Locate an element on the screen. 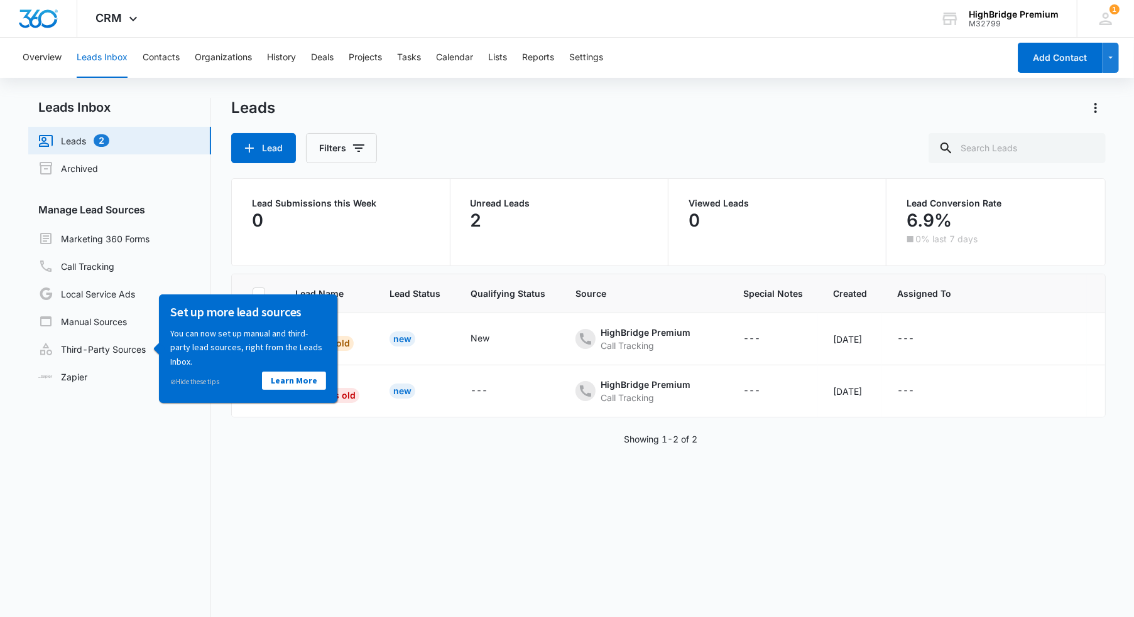 This screenshot has width=1134, height=617. button: Overview is located at coordinates (42, 58).